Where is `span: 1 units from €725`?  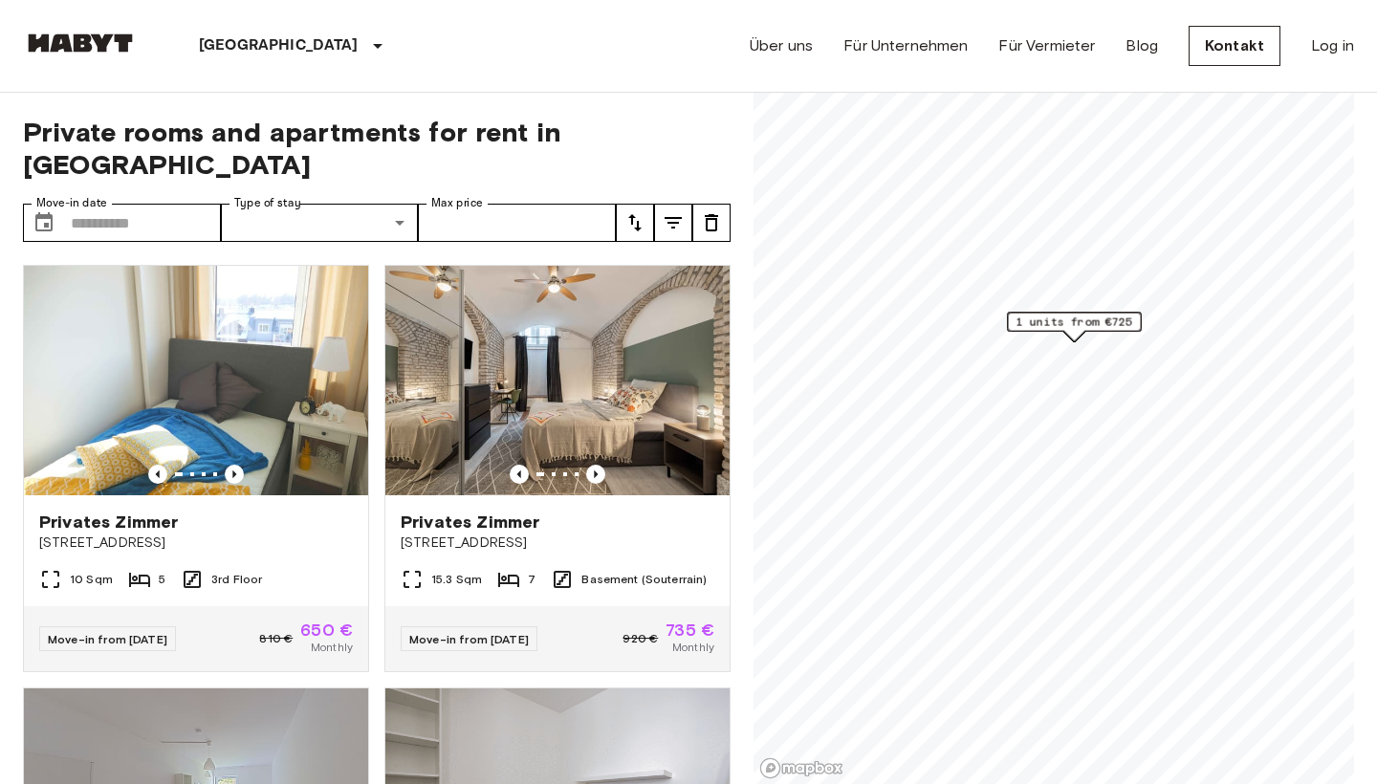
span: 1 units from €725 is located at coordinates (1075, 322).